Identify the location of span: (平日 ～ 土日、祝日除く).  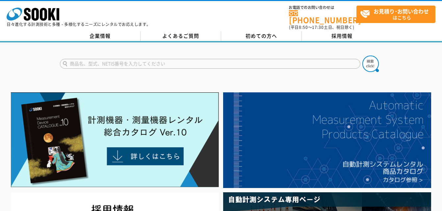
(322, 27).